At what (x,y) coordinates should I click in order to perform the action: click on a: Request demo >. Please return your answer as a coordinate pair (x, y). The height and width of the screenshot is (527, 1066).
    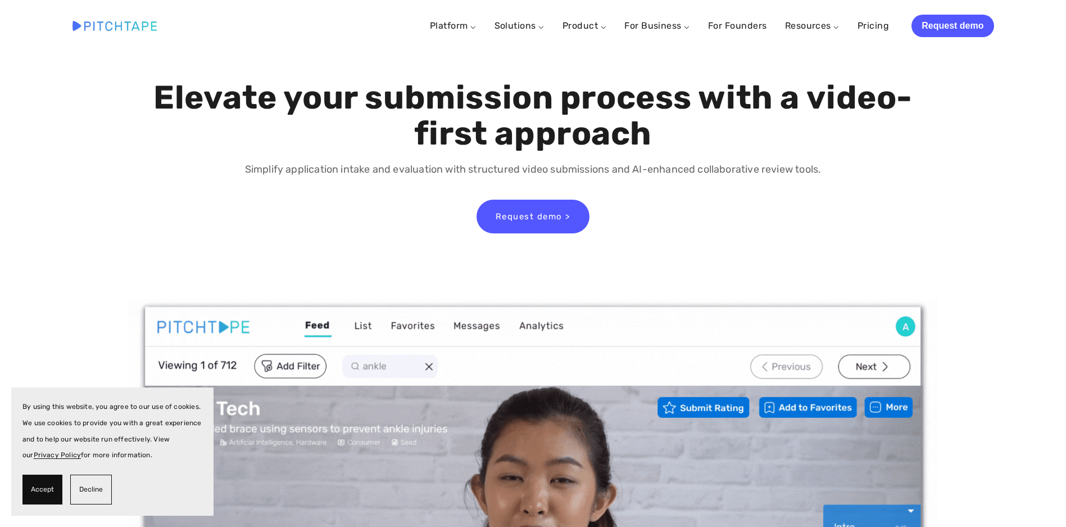
    Looking at the image, I should click on (533, 216).